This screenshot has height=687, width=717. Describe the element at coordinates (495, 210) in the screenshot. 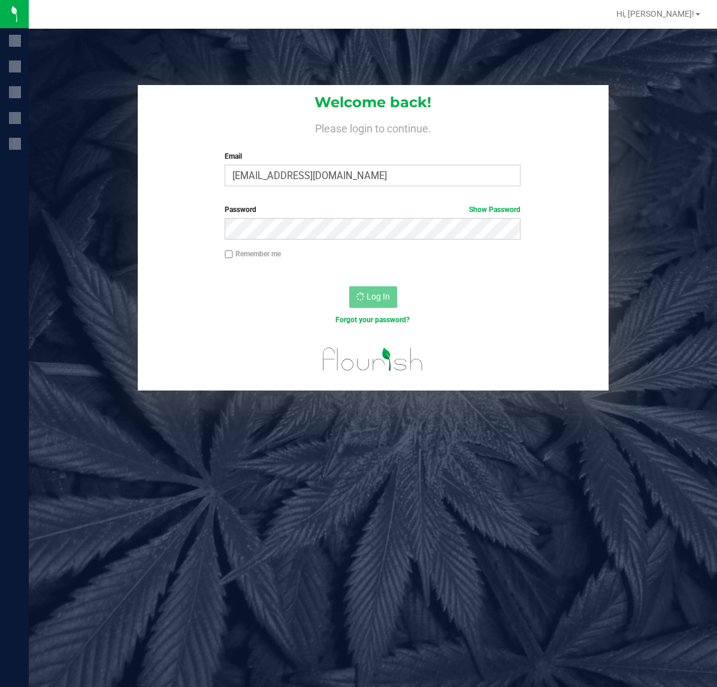

I see `a: Show Password` at that location.